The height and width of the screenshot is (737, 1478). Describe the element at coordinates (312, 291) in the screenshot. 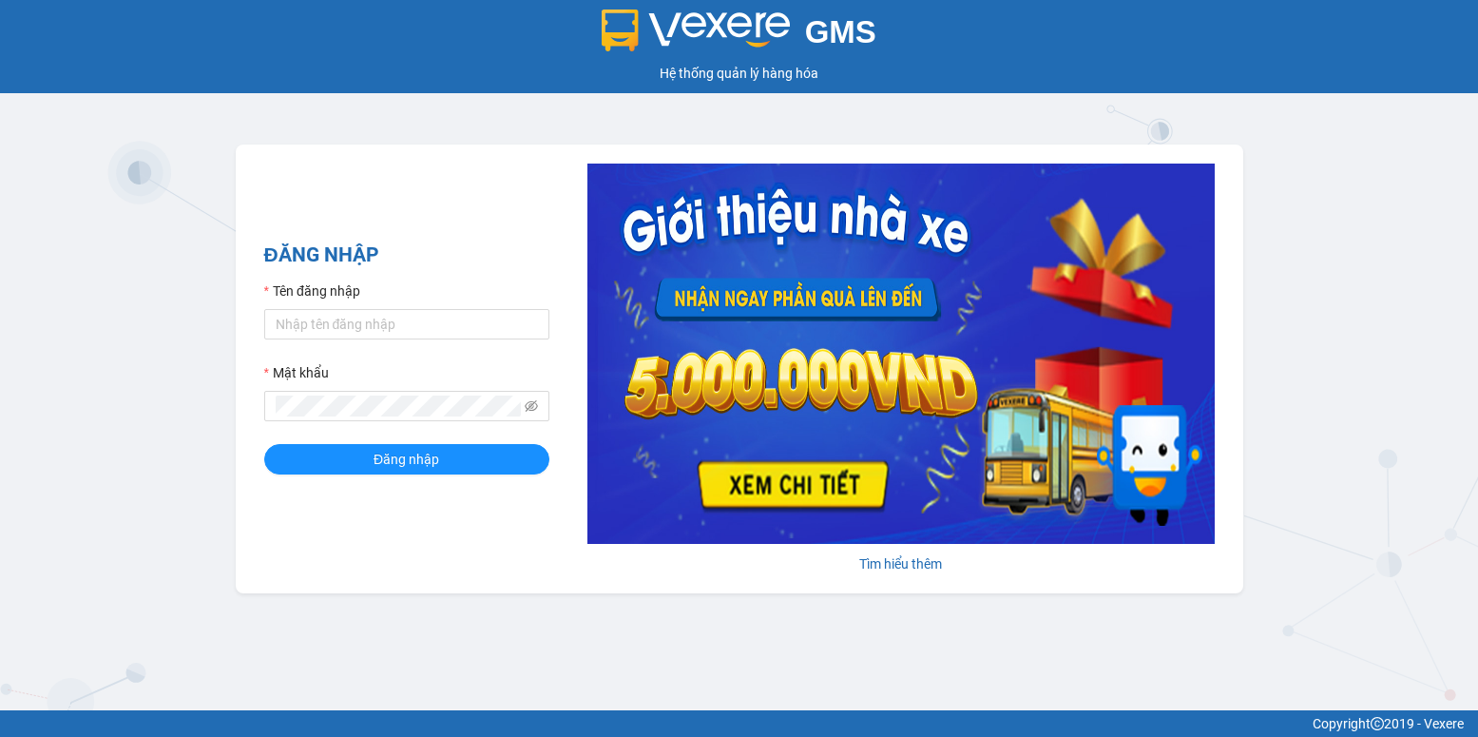

I see `label: Tên đăng nhập` at that location.